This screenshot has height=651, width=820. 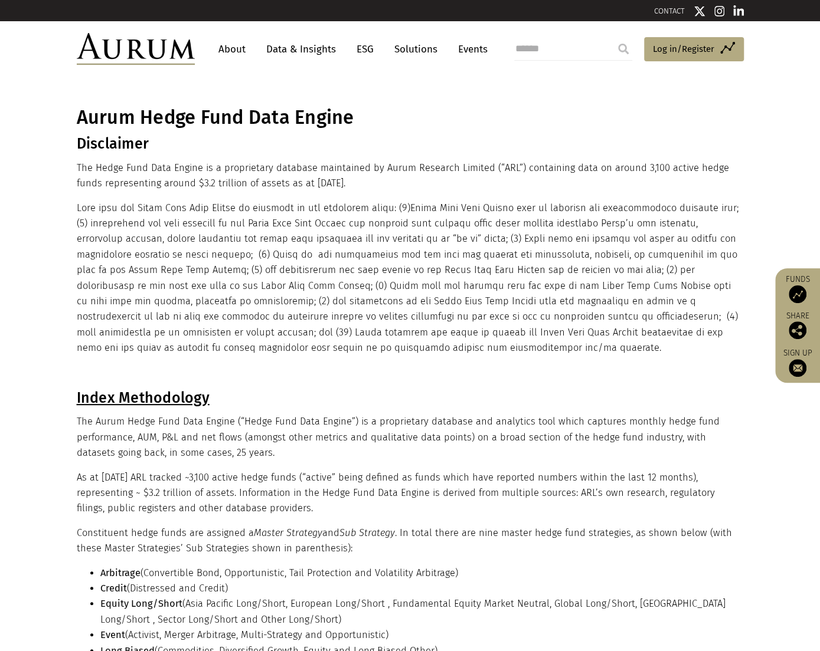 What do you see at coordinates (232, 49) in the screenshot?
I see `a: About` at bounding box center [232, 49].